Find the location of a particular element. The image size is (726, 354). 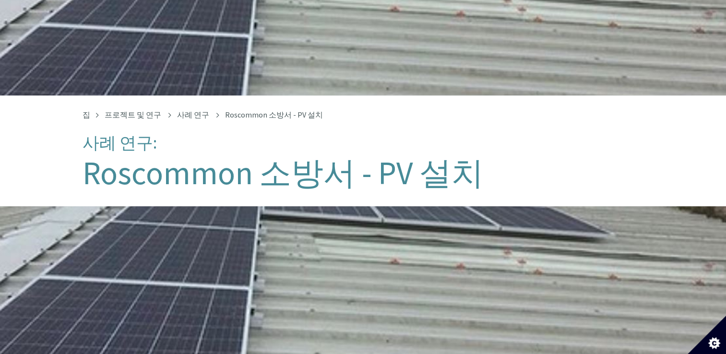

h1: Roscommon 소방서 - PV 설치 is located at coordinates (363, 173).